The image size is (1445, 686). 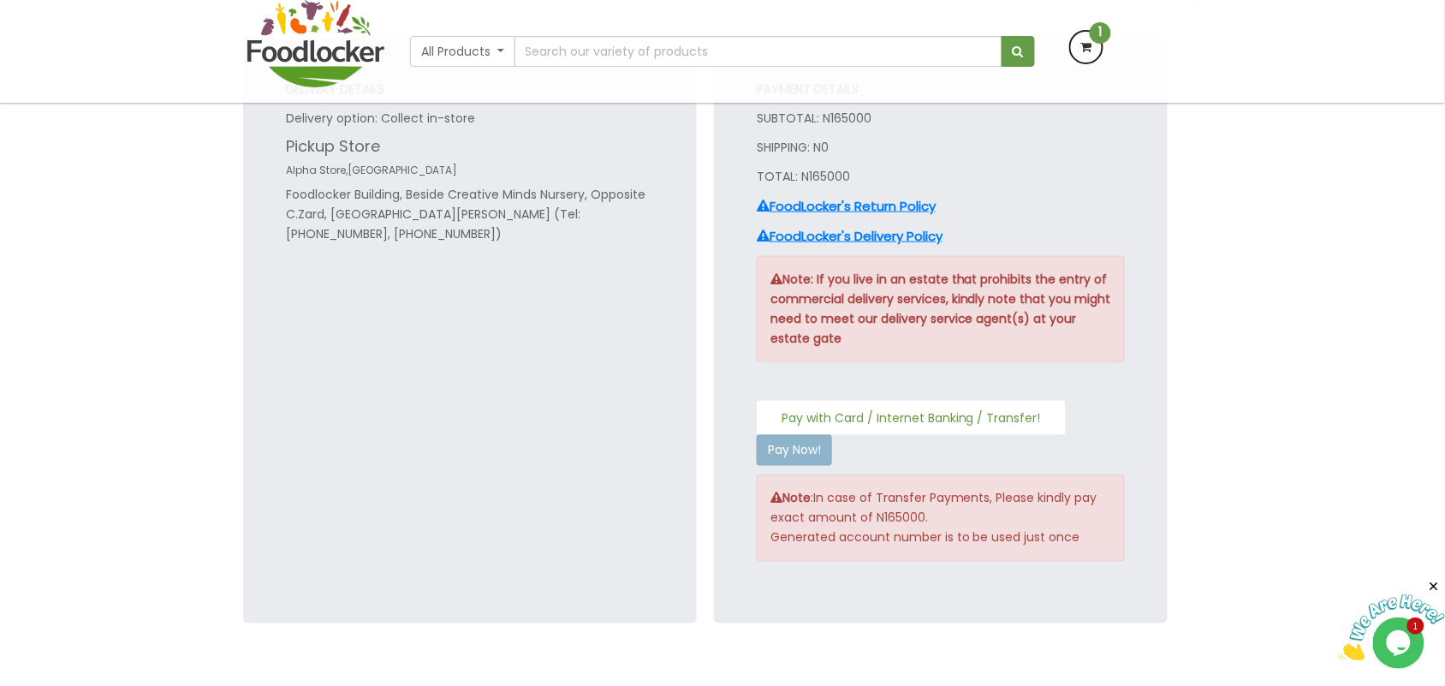 What do you see at coordinates (941, 118) in the screenshot?
I see `p: SUBTOTAL: N165000` at bounding box center [941, 118].